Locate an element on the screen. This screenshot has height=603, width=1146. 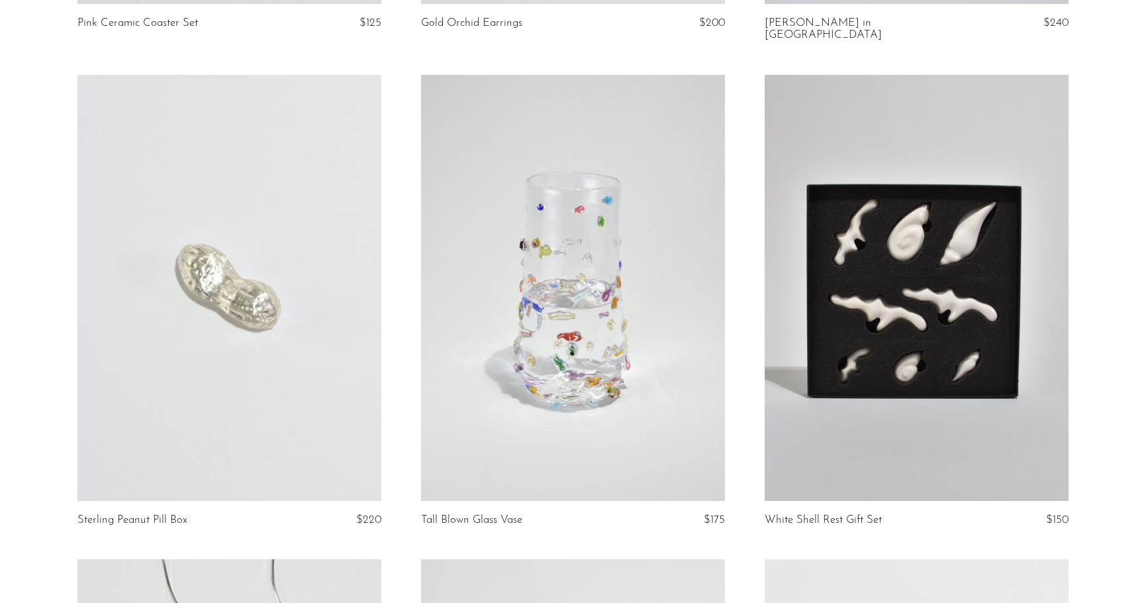
span: $150 is located at coordinates (1058, 519).